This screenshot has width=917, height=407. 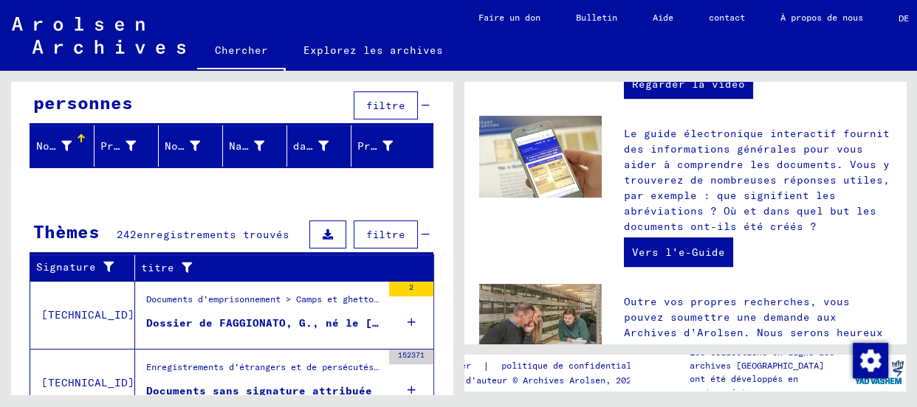 What do you see at coordinates (540, 325) in the screenshot?
I see `img: inquiries.jpg` at bounding box center [540, 325].